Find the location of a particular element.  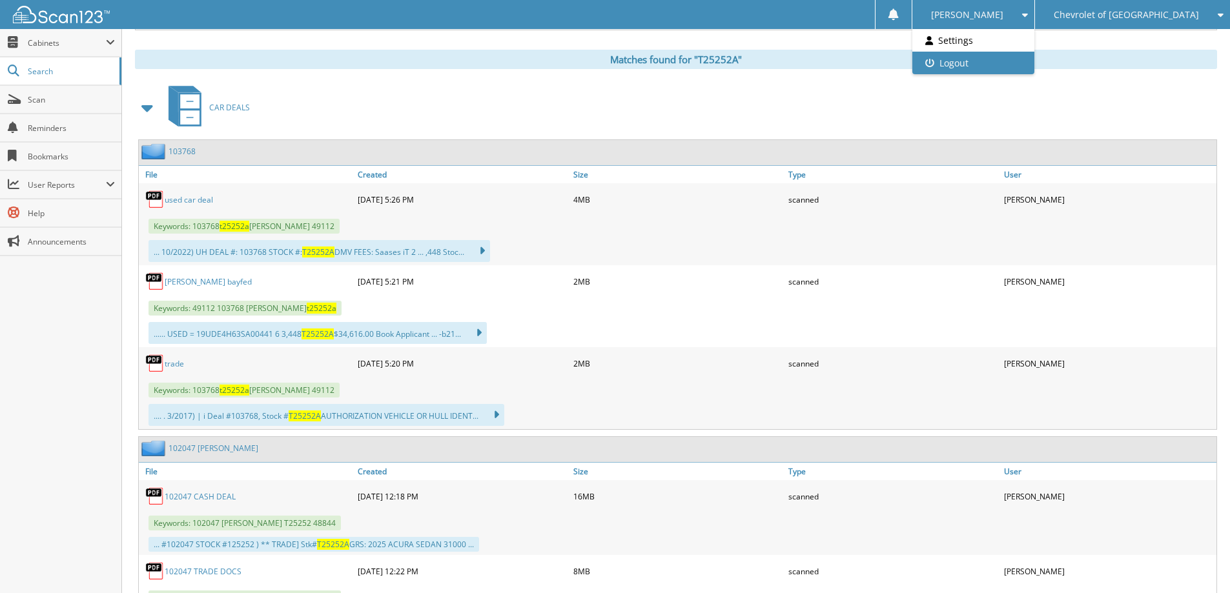

span: Help is located at coordinates (71, 213).